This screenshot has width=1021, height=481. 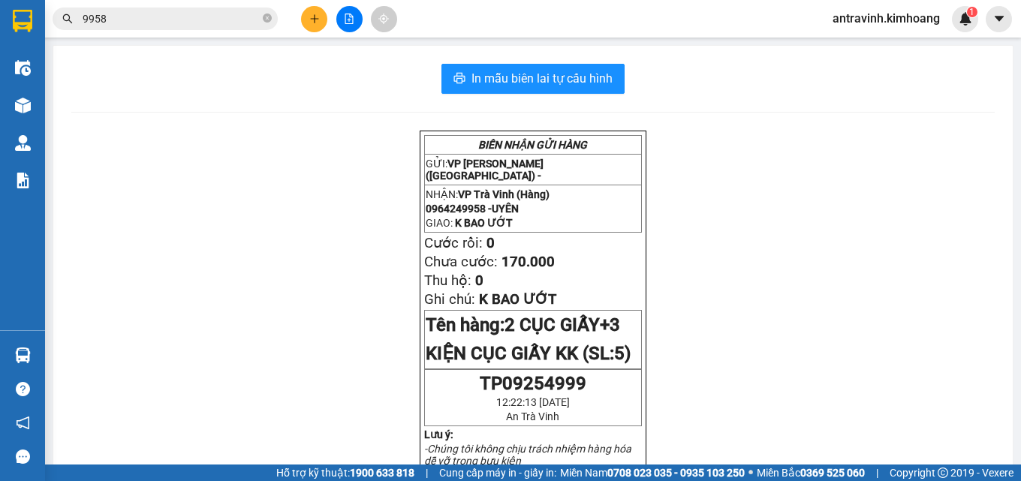 I want to click on span: Chưa cước:, so click(x=461, y=262).